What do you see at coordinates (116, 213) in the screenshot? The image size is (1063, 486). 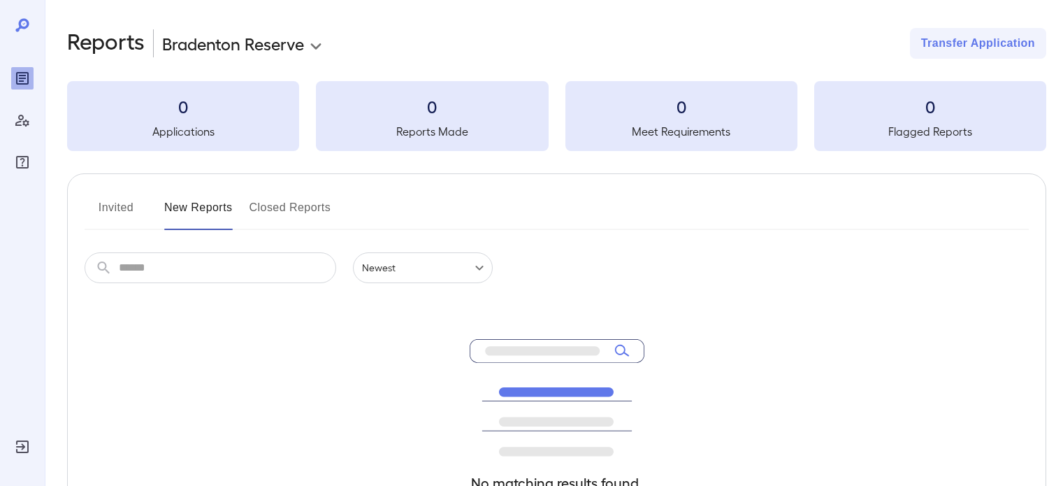 I see `button: Invited` at bounding box center [116, 213].